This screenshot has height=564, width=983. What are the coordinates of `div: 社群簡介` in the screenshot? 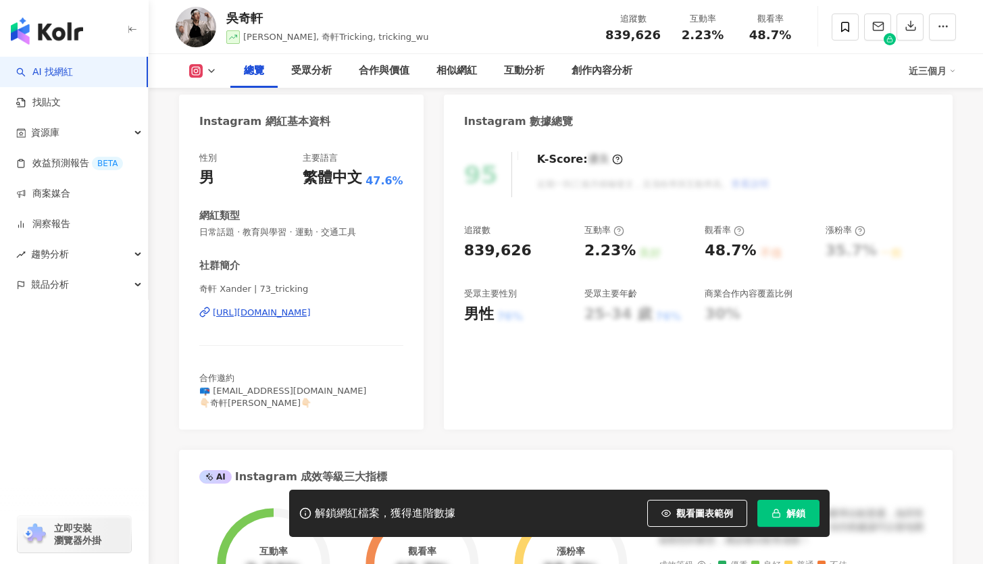 It's located at (220, 266).